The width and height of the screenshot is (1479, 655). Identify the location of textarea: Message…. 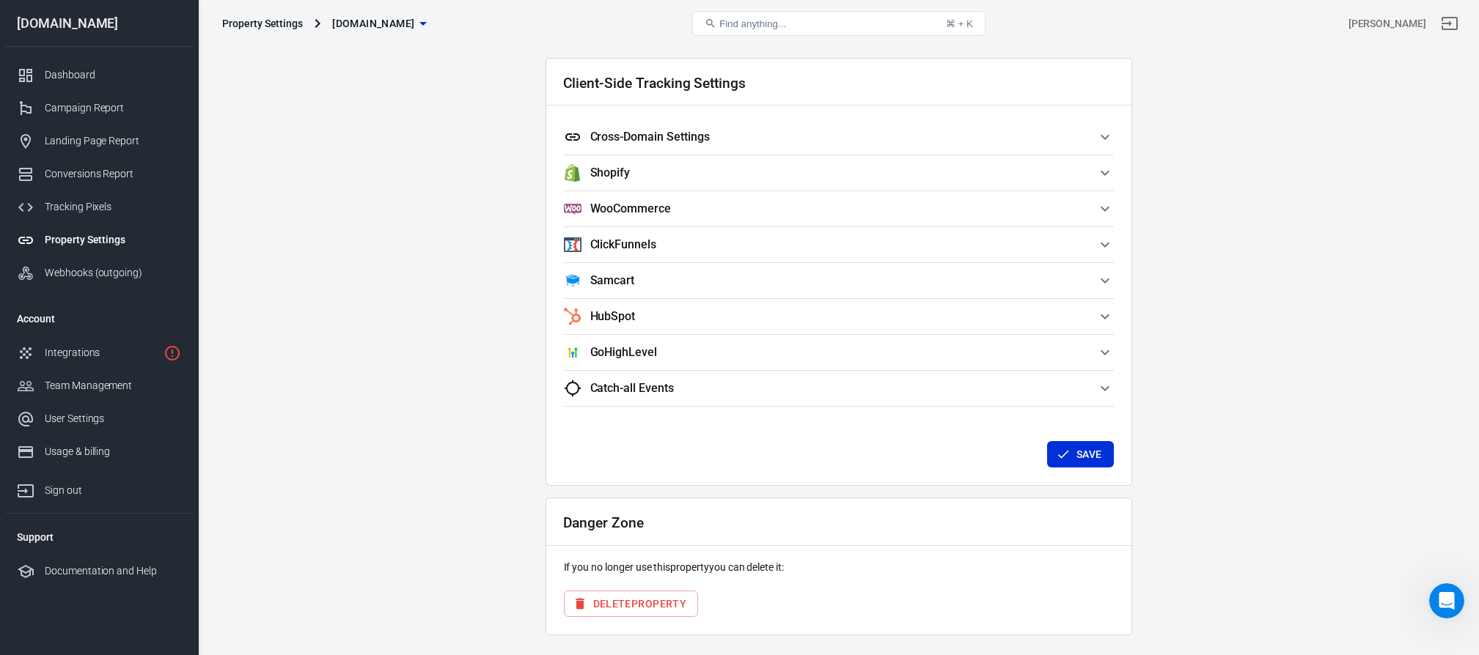
(147, 462).